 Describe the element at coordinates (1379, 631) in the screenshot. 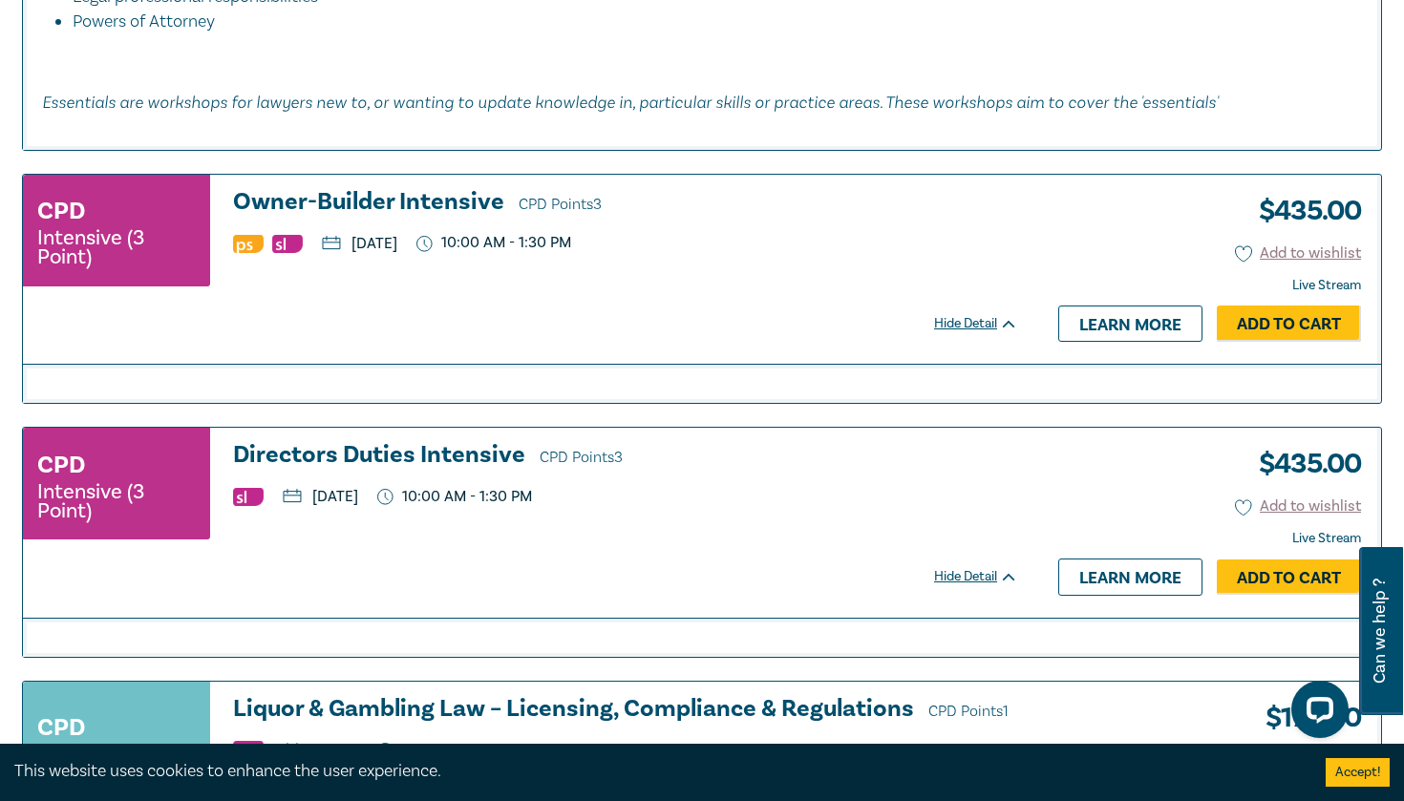

I see `span: Can we help ?` at that location.